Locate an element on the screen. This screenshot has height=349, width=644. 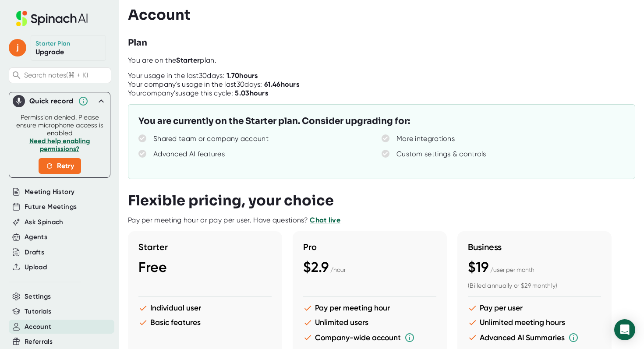
span: Search notes (⌘ + K) is located at coordinates (56, 75).